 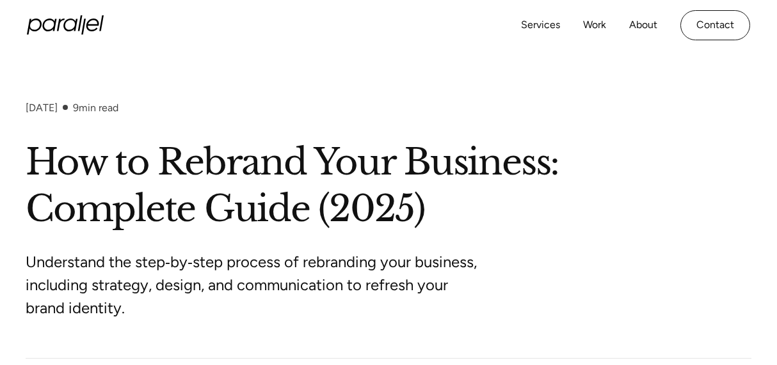 What do you see at coordinates (75, 107) in the screenshot?
I see `span: 9` at bounding box center [75, 107].